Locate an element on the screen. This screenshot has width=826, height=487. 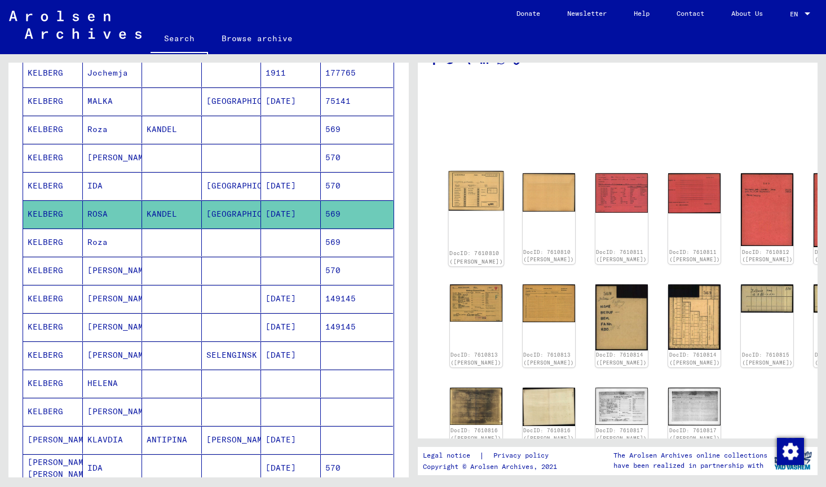
mat-cell: ROSA is located at coordinates (113, 214).